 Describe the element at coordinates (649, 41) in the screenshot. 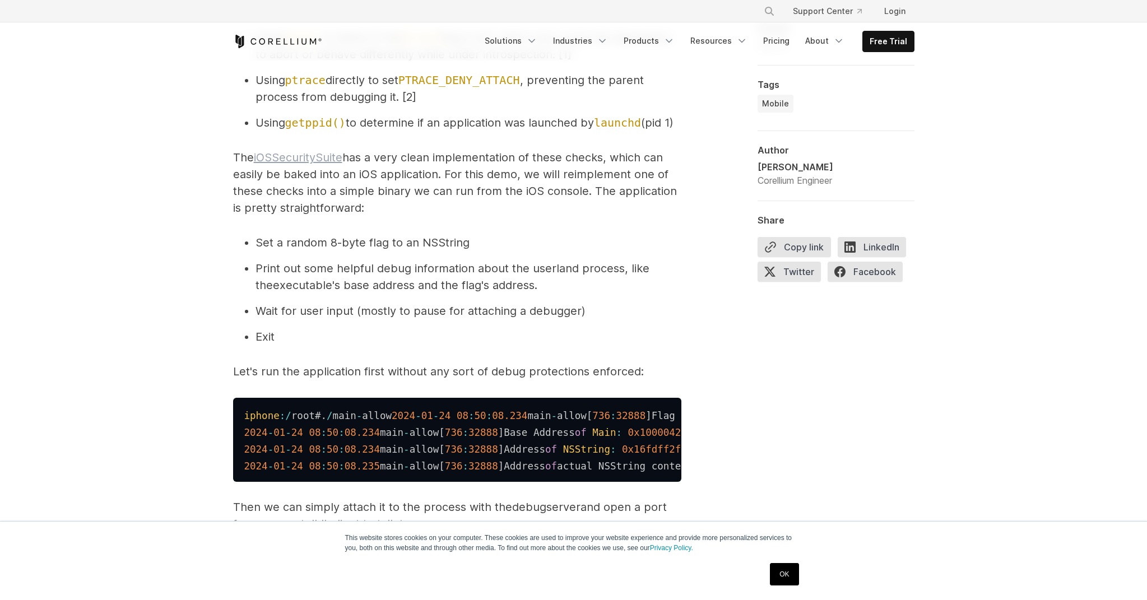

I see `a: Products` at that location.